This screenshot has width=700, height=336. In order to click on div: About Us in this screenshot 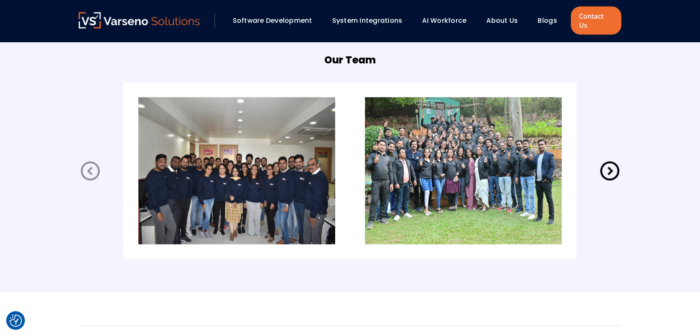, I will do `click(506, 21)`.